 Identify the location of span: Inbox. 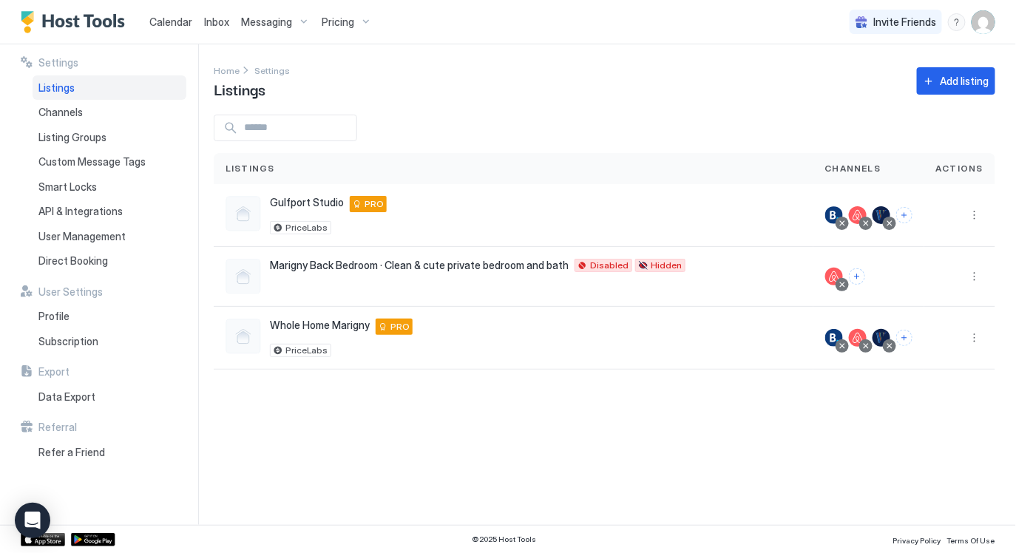
(217, 21).